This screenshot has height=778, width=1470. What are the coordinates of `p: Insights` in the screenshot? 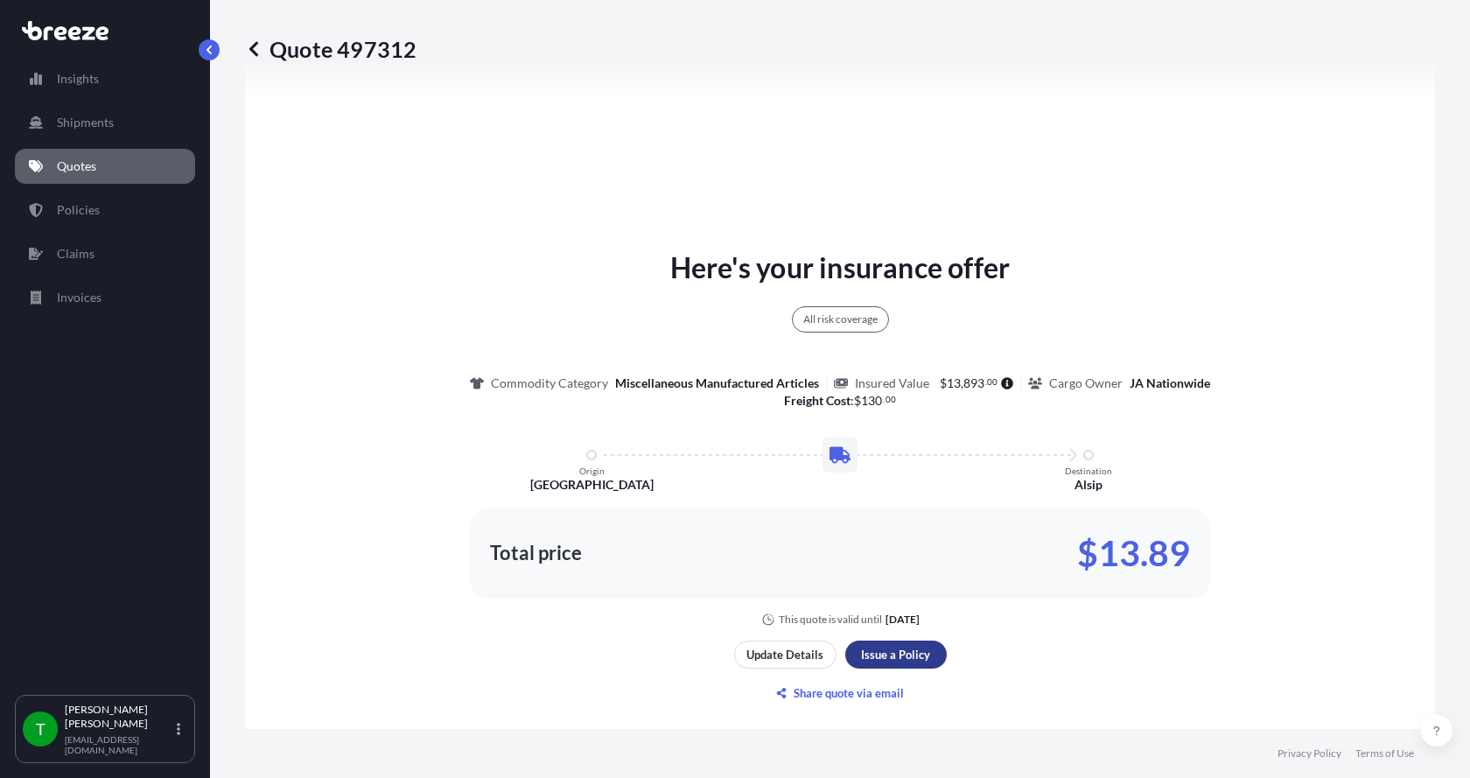 It's located at (78, 79).